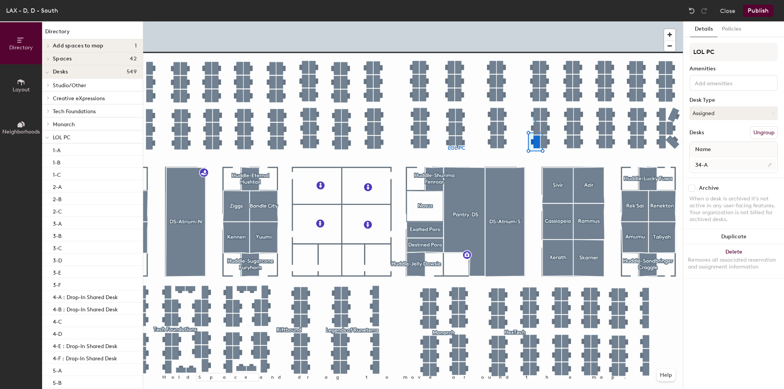  Describe the element at coordinates (733, 165) in the screenshot. I see `input: Unnamed desk` at that location.